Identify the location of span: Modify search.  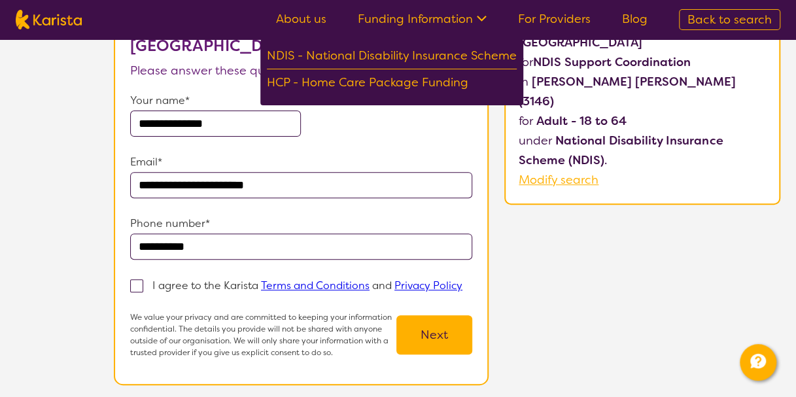
(559, 180).